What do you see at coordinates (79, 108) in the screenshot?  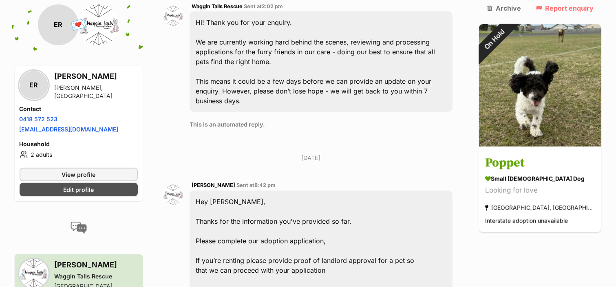 I see `h4: Contact` at bounding box center [79, 108].